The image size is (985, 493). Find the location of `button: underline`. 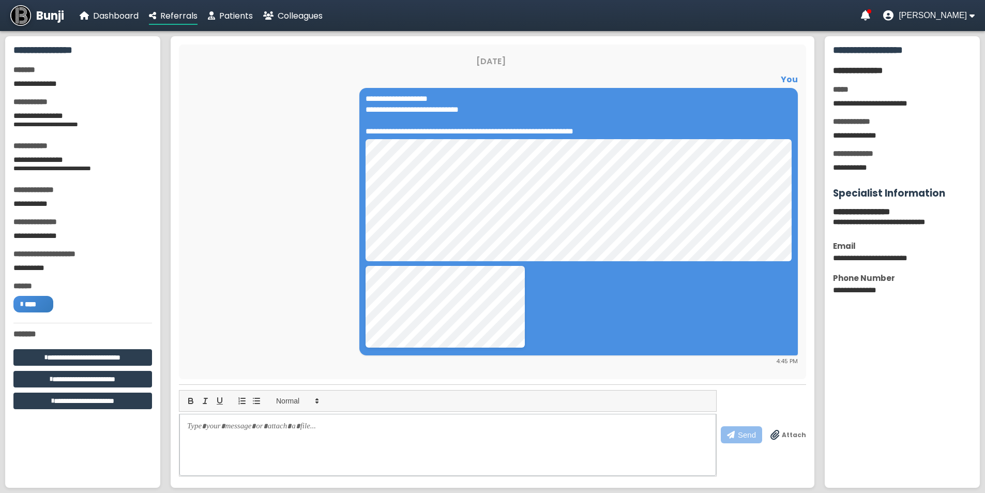

button: underline is located at coordinates (220, 401).